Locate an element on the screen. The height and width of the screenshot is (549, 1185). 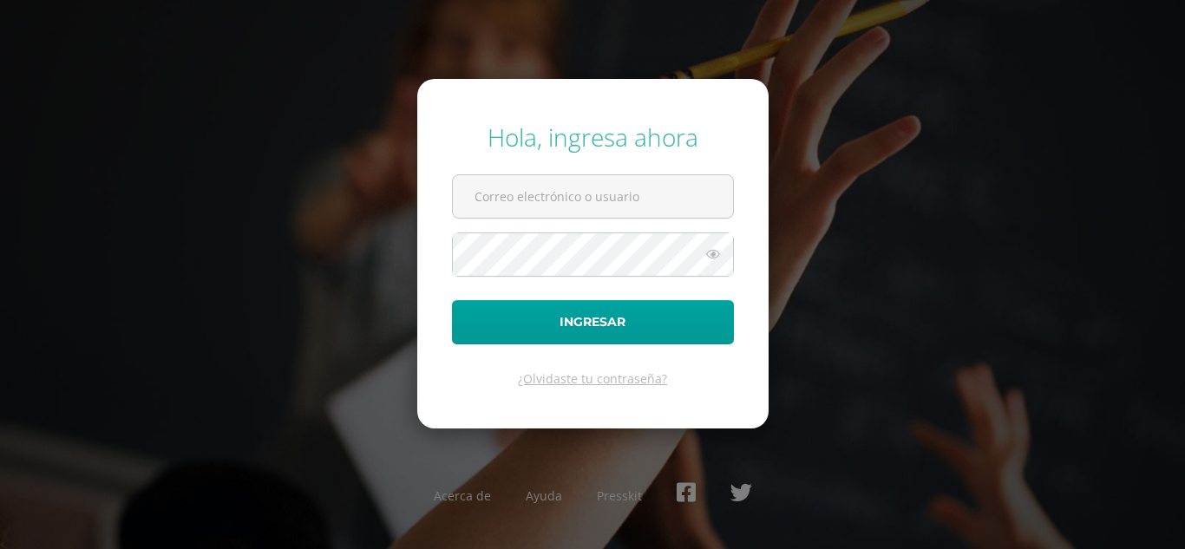
a: Presskit is located at coordinates (619, 495).